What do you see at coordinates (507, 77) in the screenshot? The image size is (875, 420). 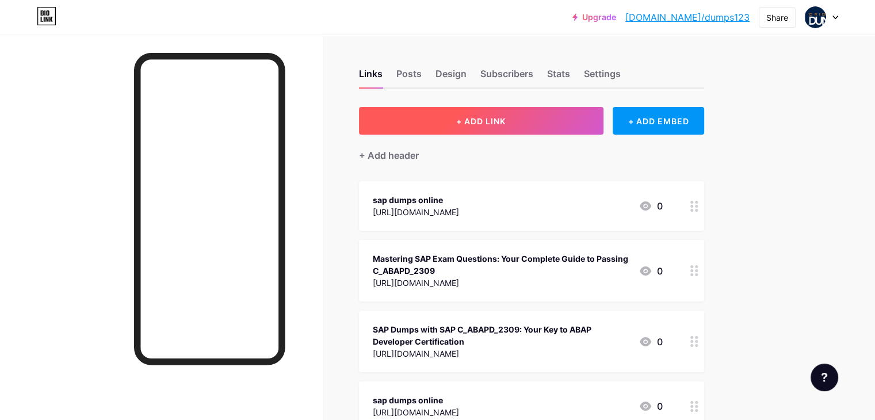 I see `div: Subscribers` at bounding box center [507, 77].